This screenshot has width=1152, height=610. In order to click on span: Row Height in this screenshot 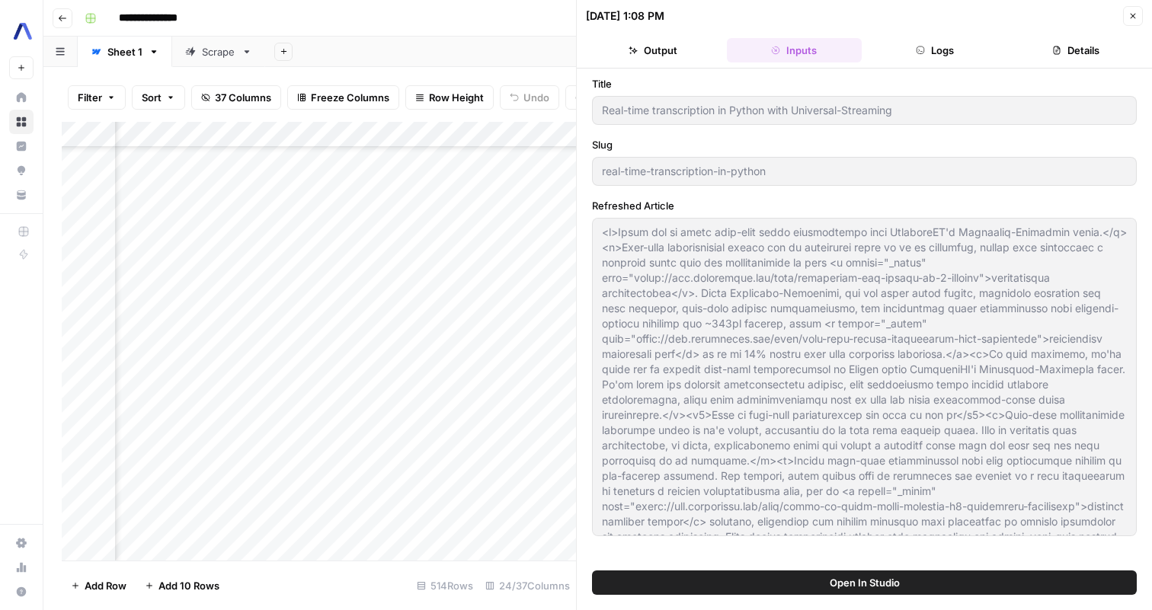, I will do `click(457, 98)`.